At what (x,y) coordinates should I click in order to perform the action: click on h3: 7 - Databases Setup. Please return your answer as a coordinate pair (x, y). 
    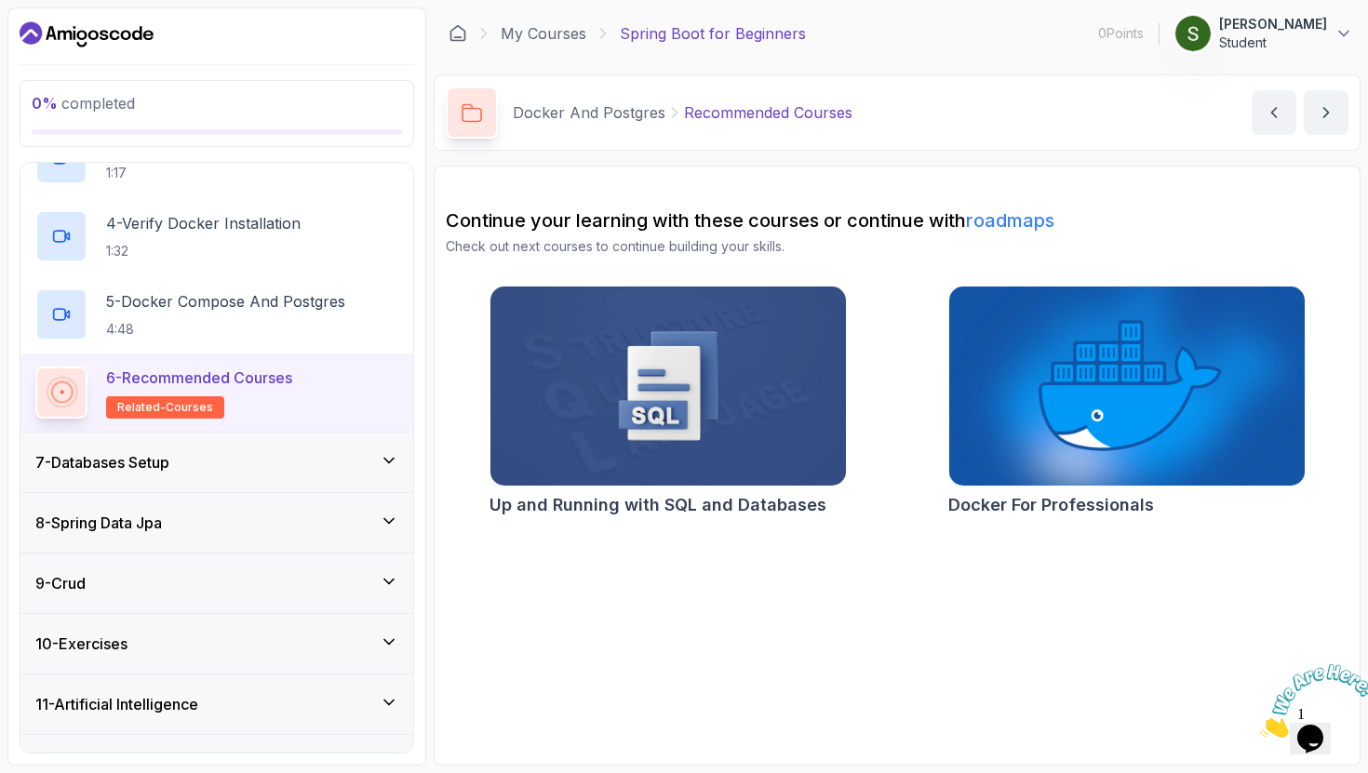
    Looking at the image, I should click on (102, 462).